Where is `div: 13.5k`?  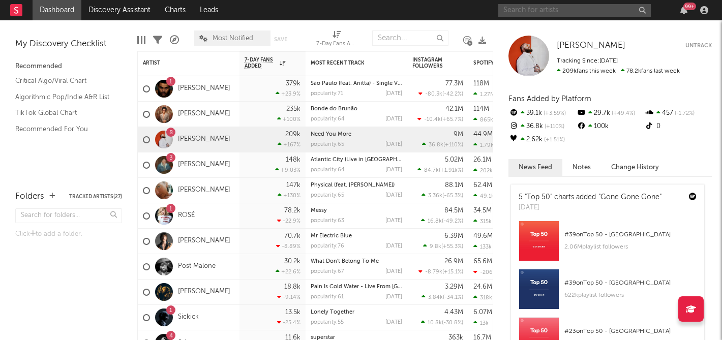 div: 13.5k is located at coordinates (293, 312).